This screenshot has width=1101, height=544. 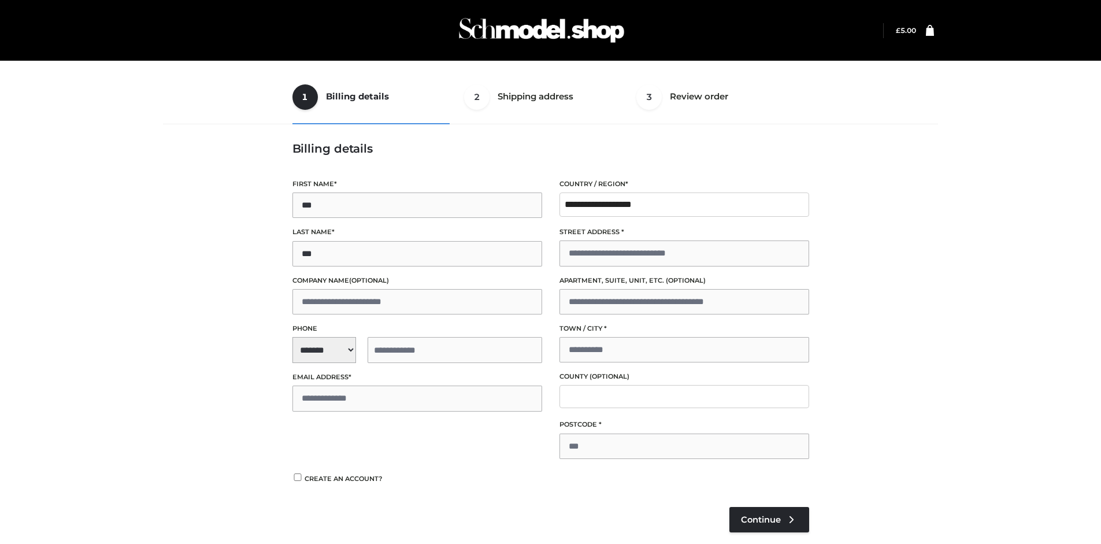 What do you see at coordinates (298, 477) in the screenshot?
I see `input: Create an account?` at bounding box center [298, 477].